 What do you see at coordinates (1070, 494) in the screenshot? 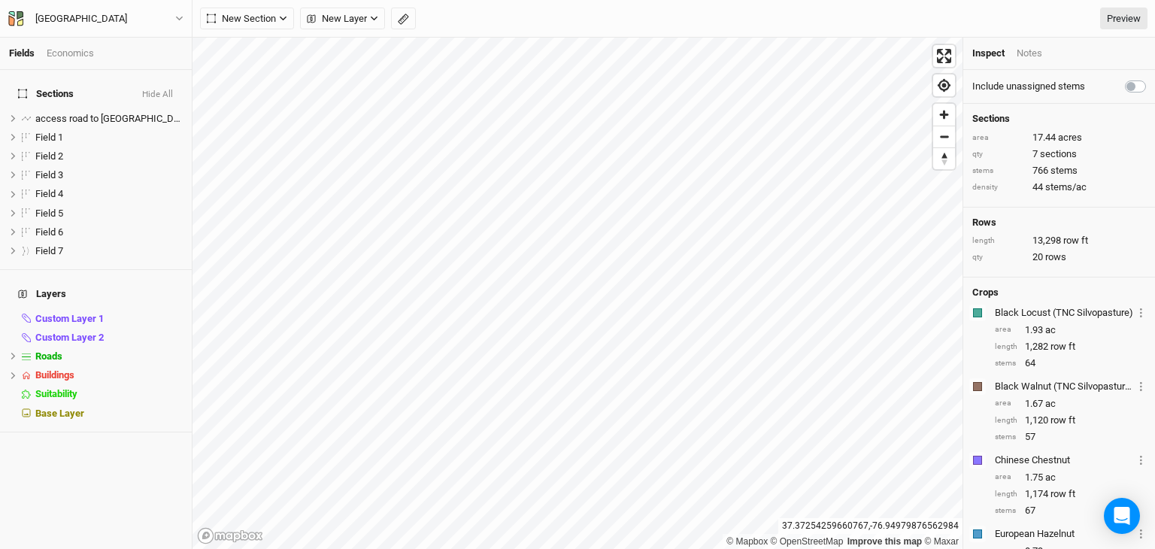
I see `div: 1,174` at bounding box center [1070, 494].